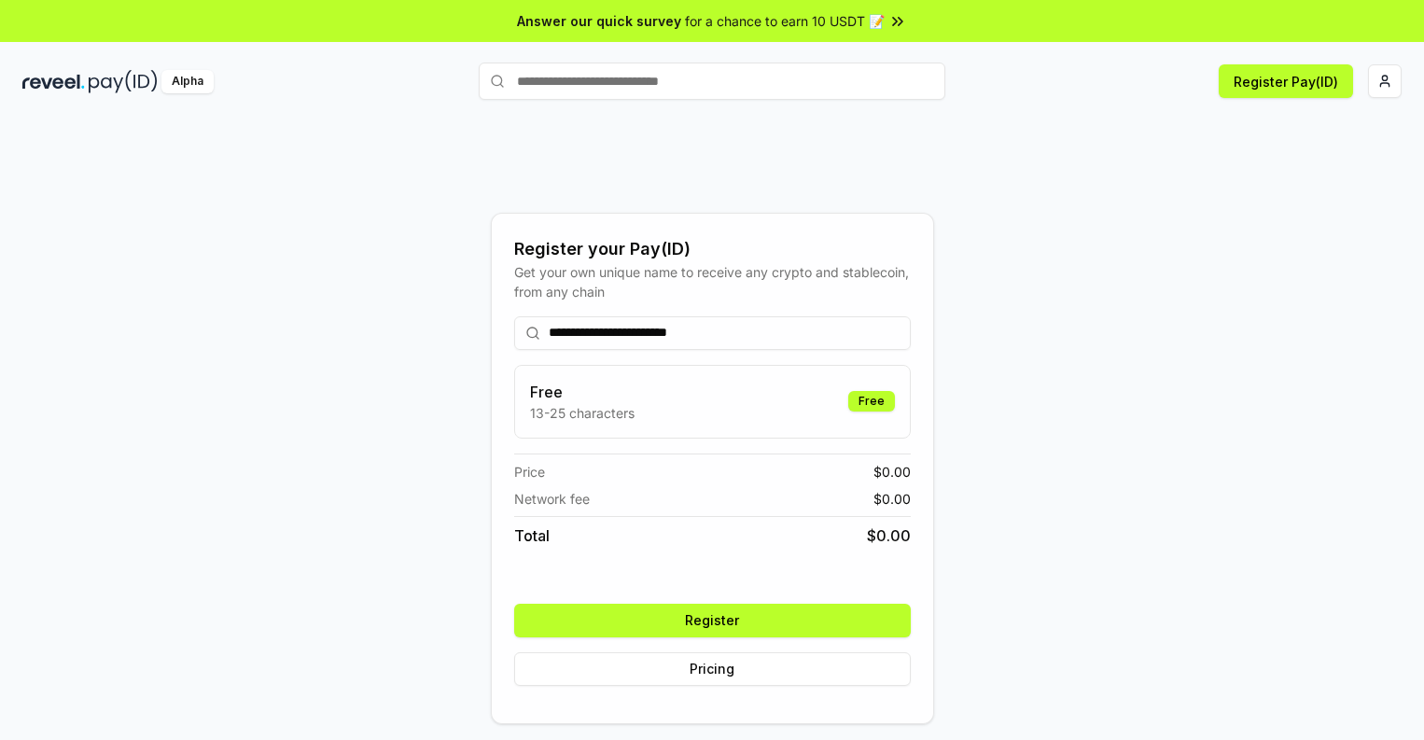 The image size is (1424, 740). Describe the element at coordinates (551, 498) in the screenshot. I see `span: Network fee` at that location.